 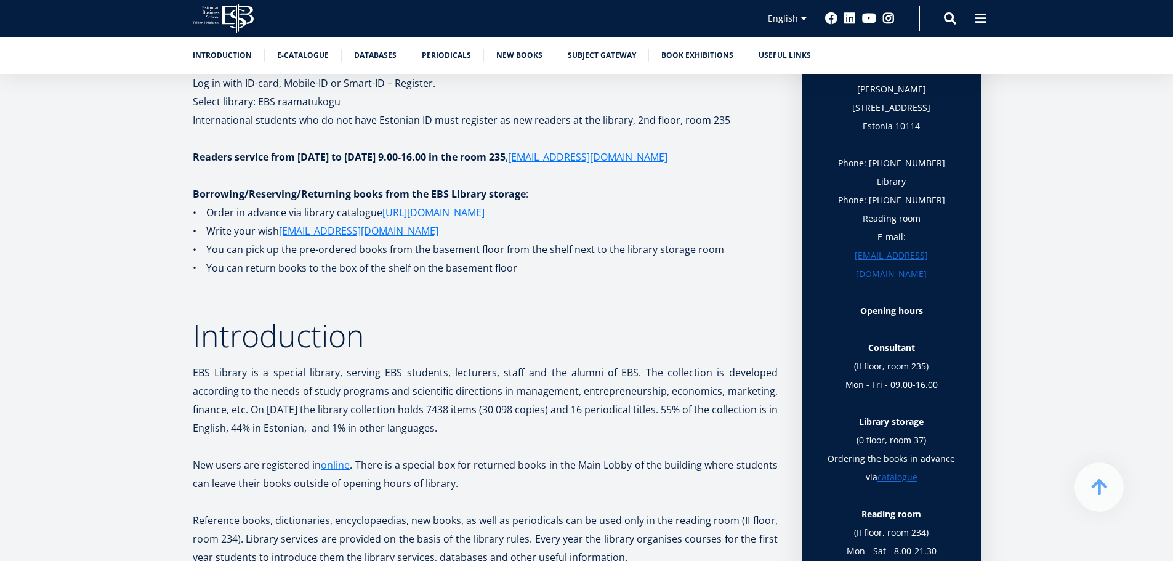 What do you see at coordinates (889, 18) in the screenshot?
I see `a: Instagram` at bounding box center [889, 18].